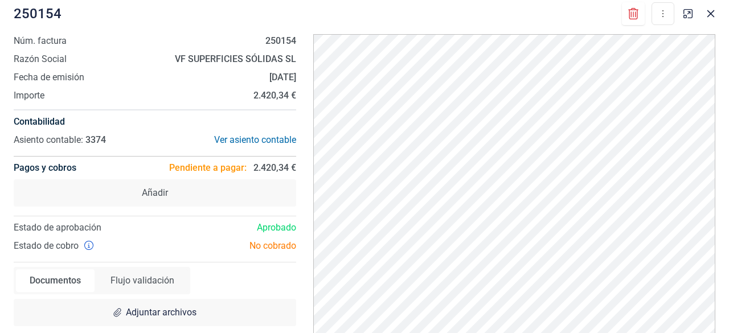 This screenshot has height=333, width=729. Describe the element at coordinates (274, 168) in the screenshot. I see `span: 2.420,34 €` at that location.